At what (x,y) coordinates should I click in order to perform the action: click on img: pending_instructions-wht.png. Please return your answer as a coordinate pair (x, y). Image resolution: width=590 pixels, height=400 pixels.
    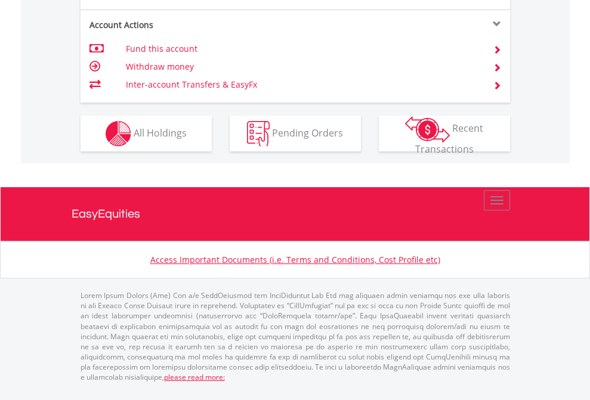
    Looking at the image, I should click on (258, 134).